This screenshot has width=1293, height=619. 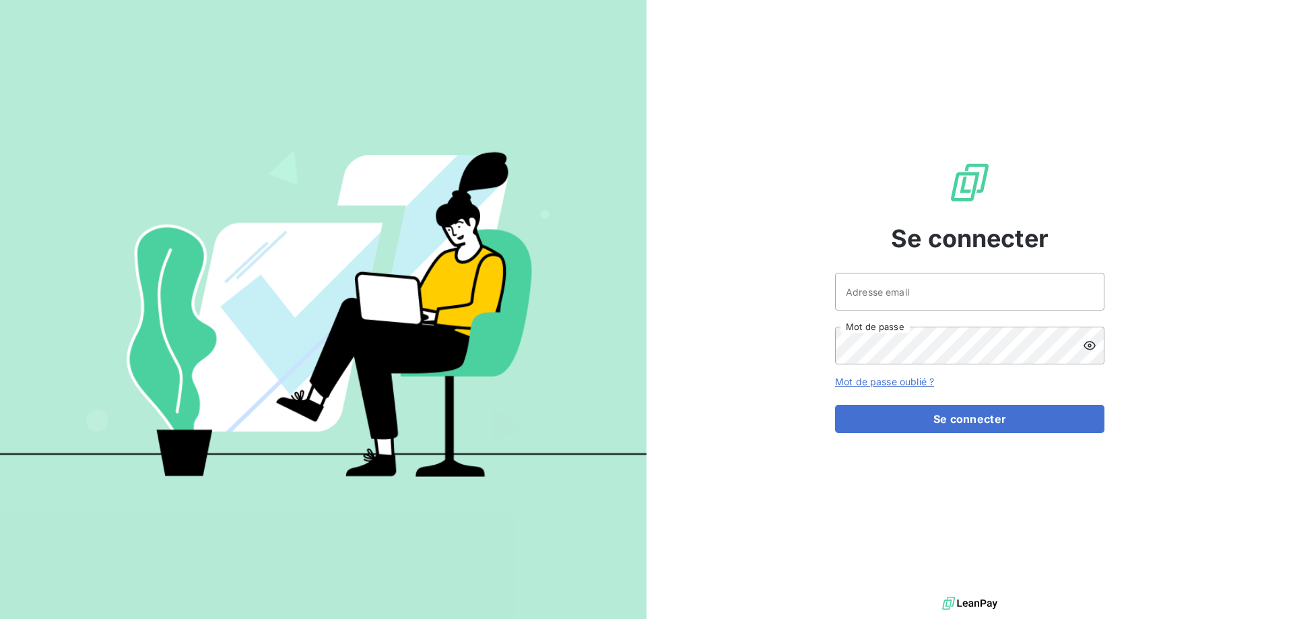 What do you see at coordinates (970, 183) in the screenshot?
I see `img: Logo LeanPay` at bounding box center [970, 183].